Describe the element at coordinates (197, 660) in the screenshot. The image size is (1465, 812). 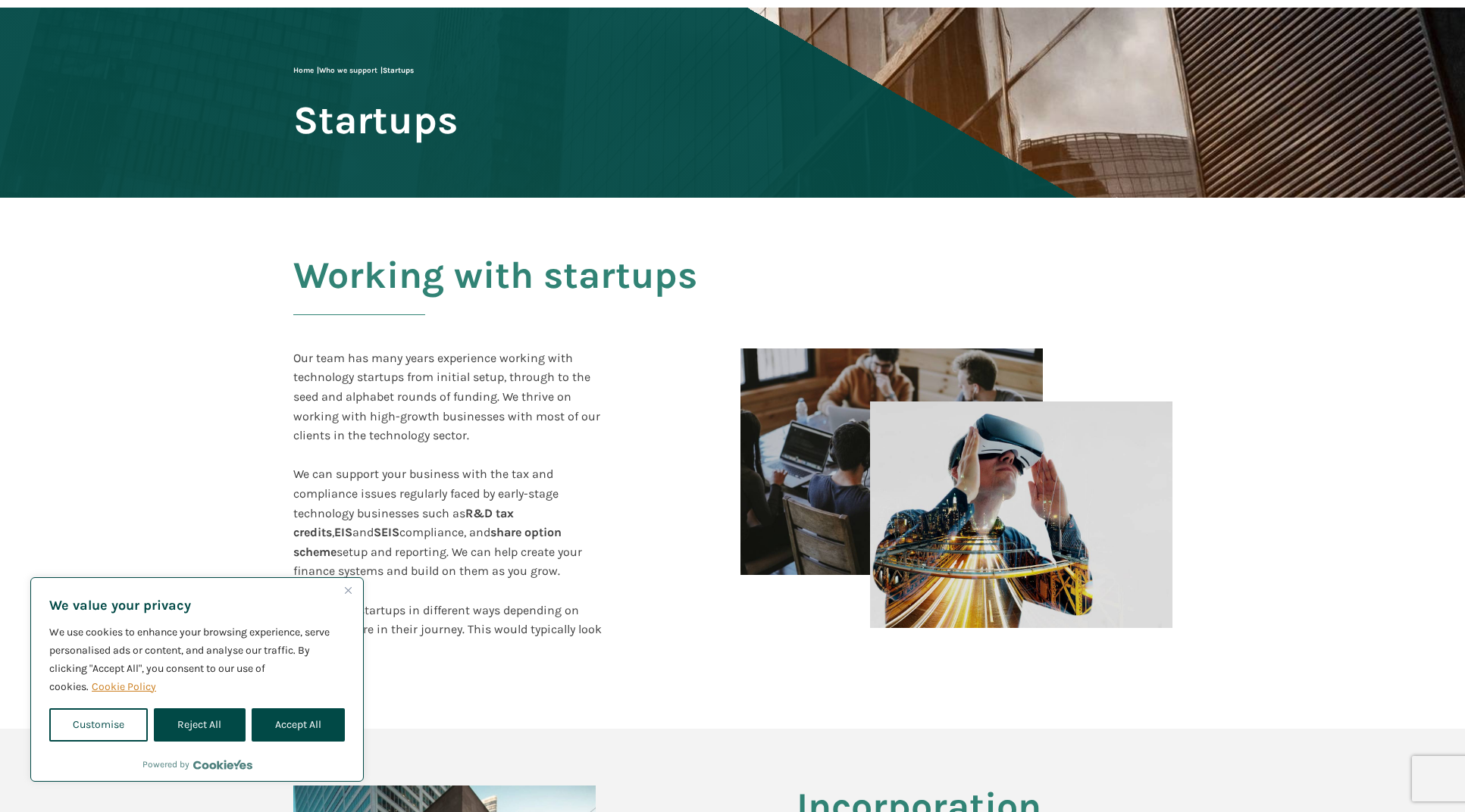
I see `p: We use cookies to enhance your browsing experience, serve personalised ads or content, and analys...` at that location.